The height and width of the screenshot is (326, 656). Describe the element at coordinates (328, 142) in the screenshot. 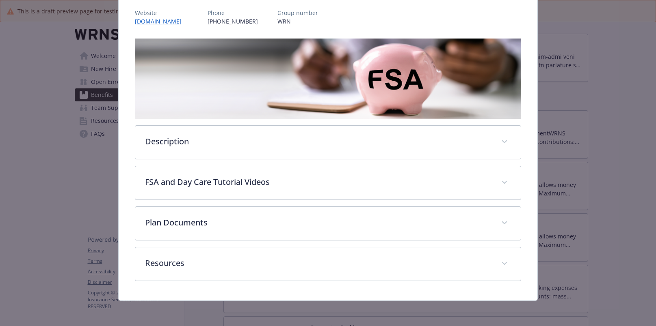

I see `div: Description` at that location.